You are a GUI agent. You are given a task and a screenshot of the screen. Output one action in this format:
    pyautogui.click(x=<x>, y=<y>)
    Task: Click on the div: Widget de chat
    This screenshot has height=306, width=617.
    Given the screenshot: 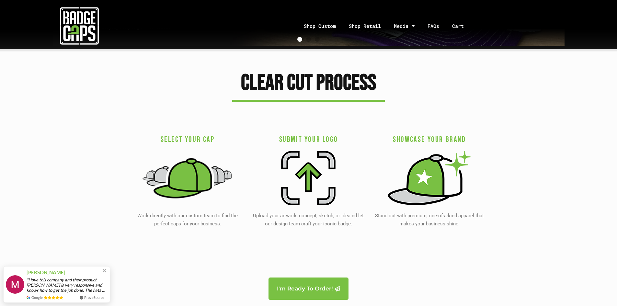 What is the action you would take?
    pyautogui.click(x=601, y=291)
    